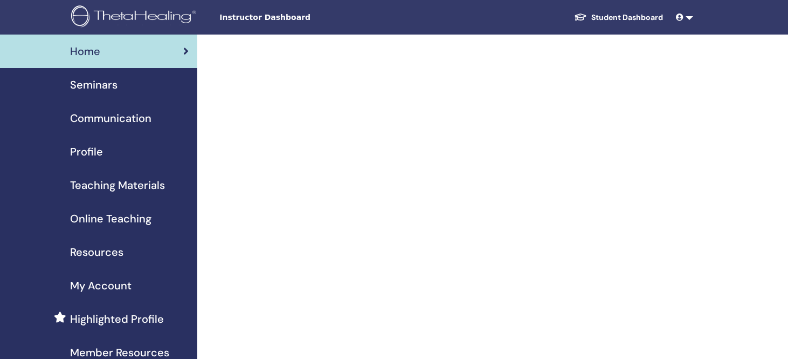 This screenshot has height=359, width=788. I want to click on span: Online Teaching, so click(111, 218).